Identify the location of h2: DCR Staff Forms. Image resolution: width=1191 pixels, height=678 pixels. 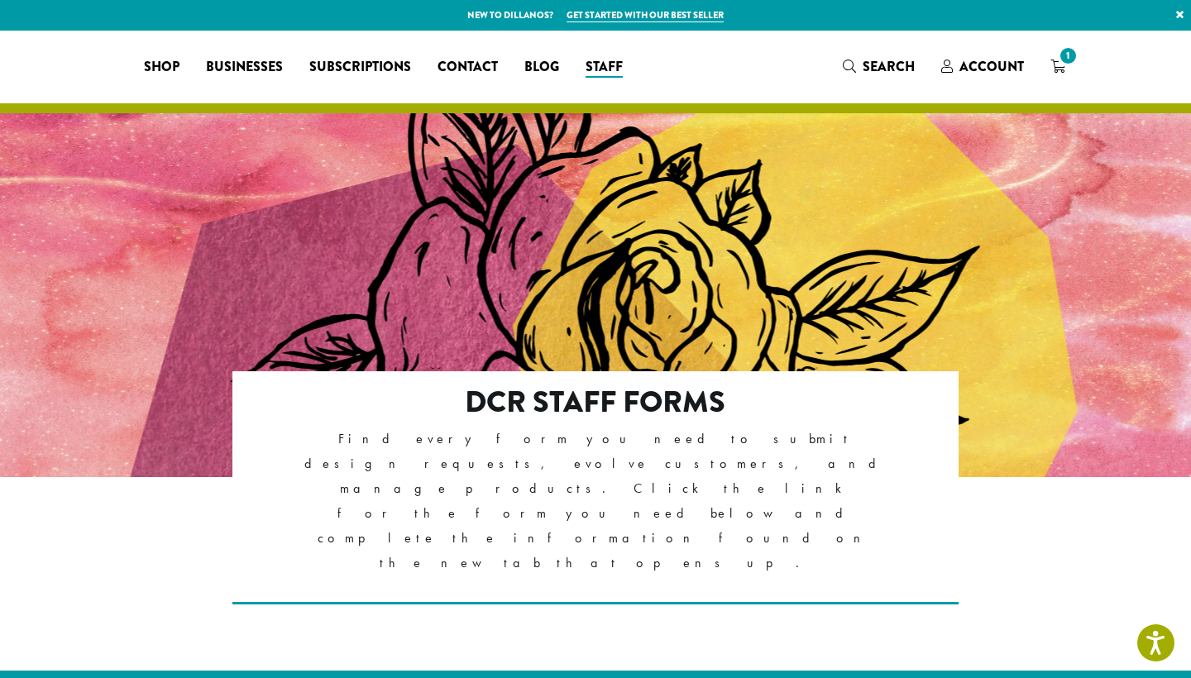
(596, 402).